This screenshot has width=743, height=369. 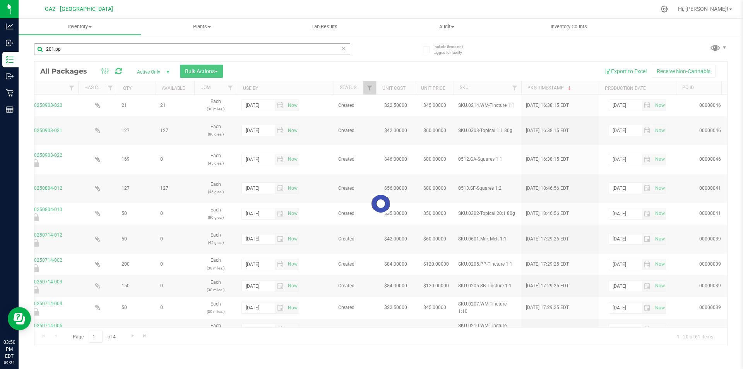 What do you see at coordinates (664, 9) in the screenshot?
I see `div: Manage settings` at bounding box center [664, 9].